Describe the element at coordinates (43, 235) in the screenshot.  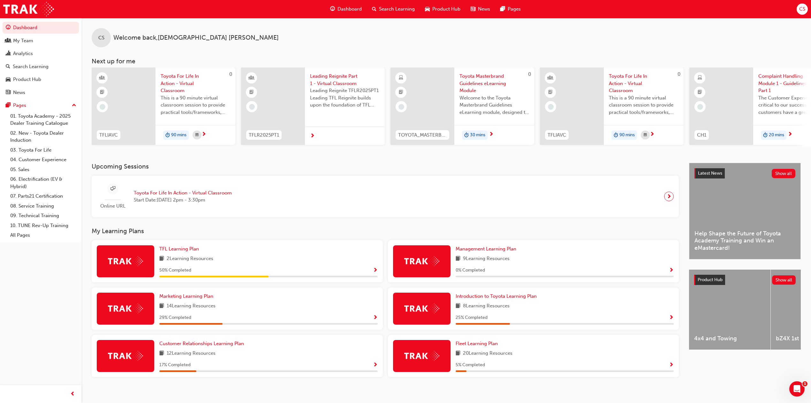
I see `a: All Pages` at that location.